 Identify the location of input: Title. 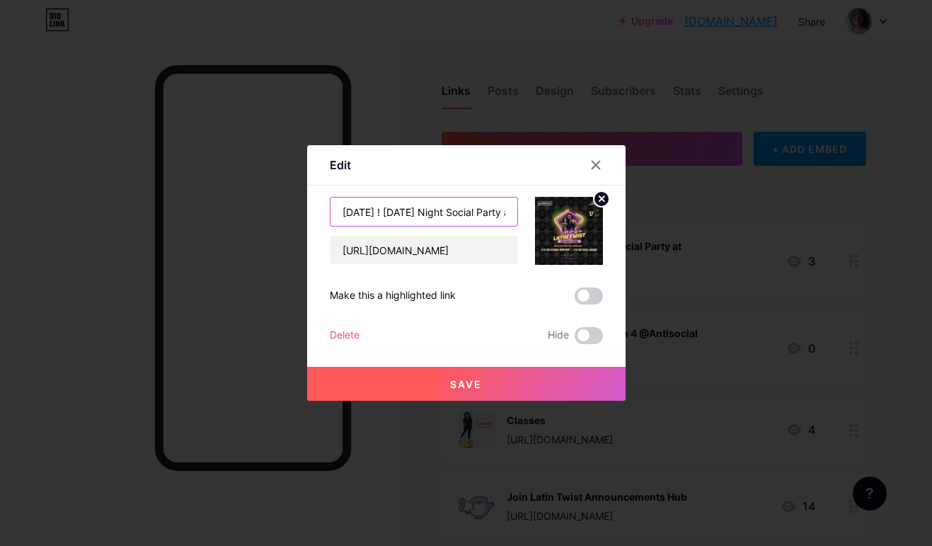
(424, 212).